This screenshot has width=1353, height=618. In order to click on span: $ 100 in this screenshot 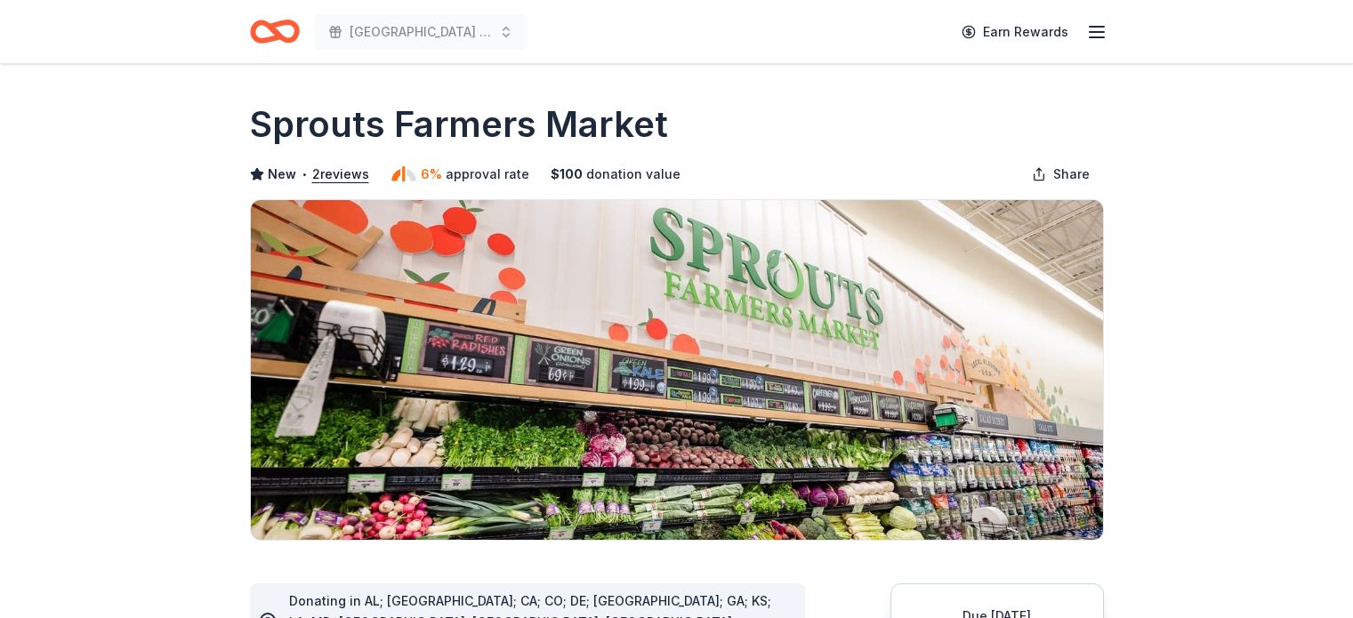, I will do `click(567, 174)`.